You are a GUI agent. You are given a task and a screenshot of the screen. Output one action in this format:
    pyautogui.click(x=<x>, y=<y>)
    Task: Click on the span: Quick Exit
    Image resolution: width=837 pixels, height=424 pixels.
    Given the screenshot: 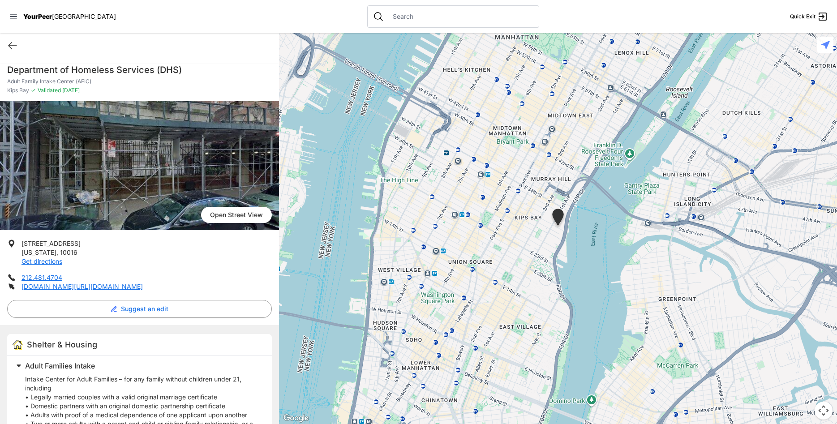 What is the action you would take?
    pyautogui.click(x=803, y=17)
    